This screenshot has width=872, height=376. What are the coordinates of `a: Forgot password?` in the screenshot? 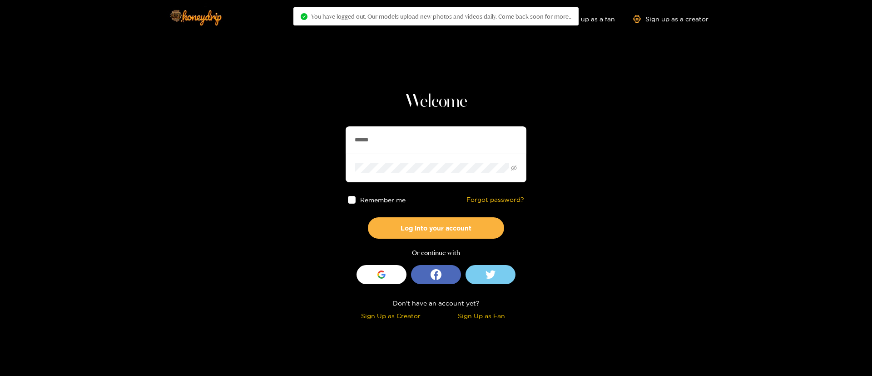 It's located at (495, 199).